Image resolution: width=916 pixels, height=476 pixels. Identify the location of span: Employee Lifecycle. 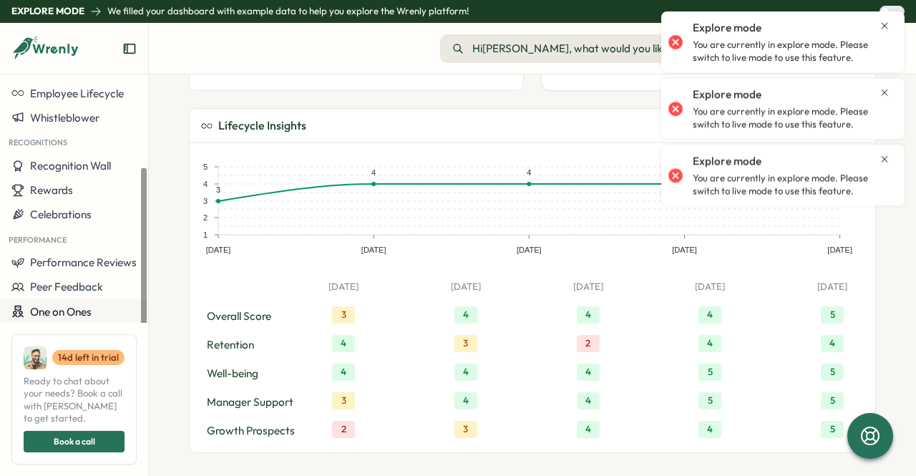
(77, 93).